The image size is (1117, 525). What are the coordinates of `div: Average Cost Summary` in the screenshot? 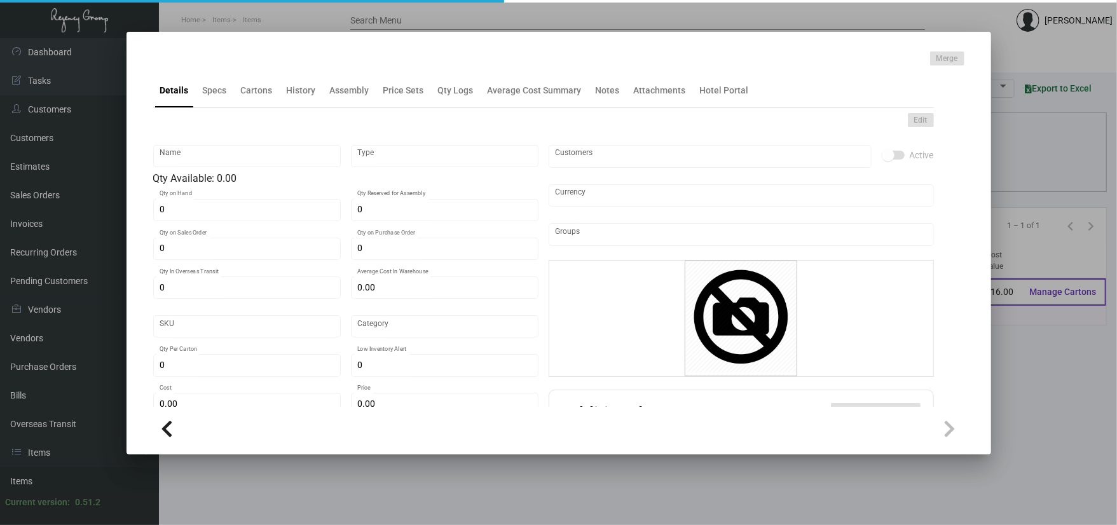 It's located at (535, 90).